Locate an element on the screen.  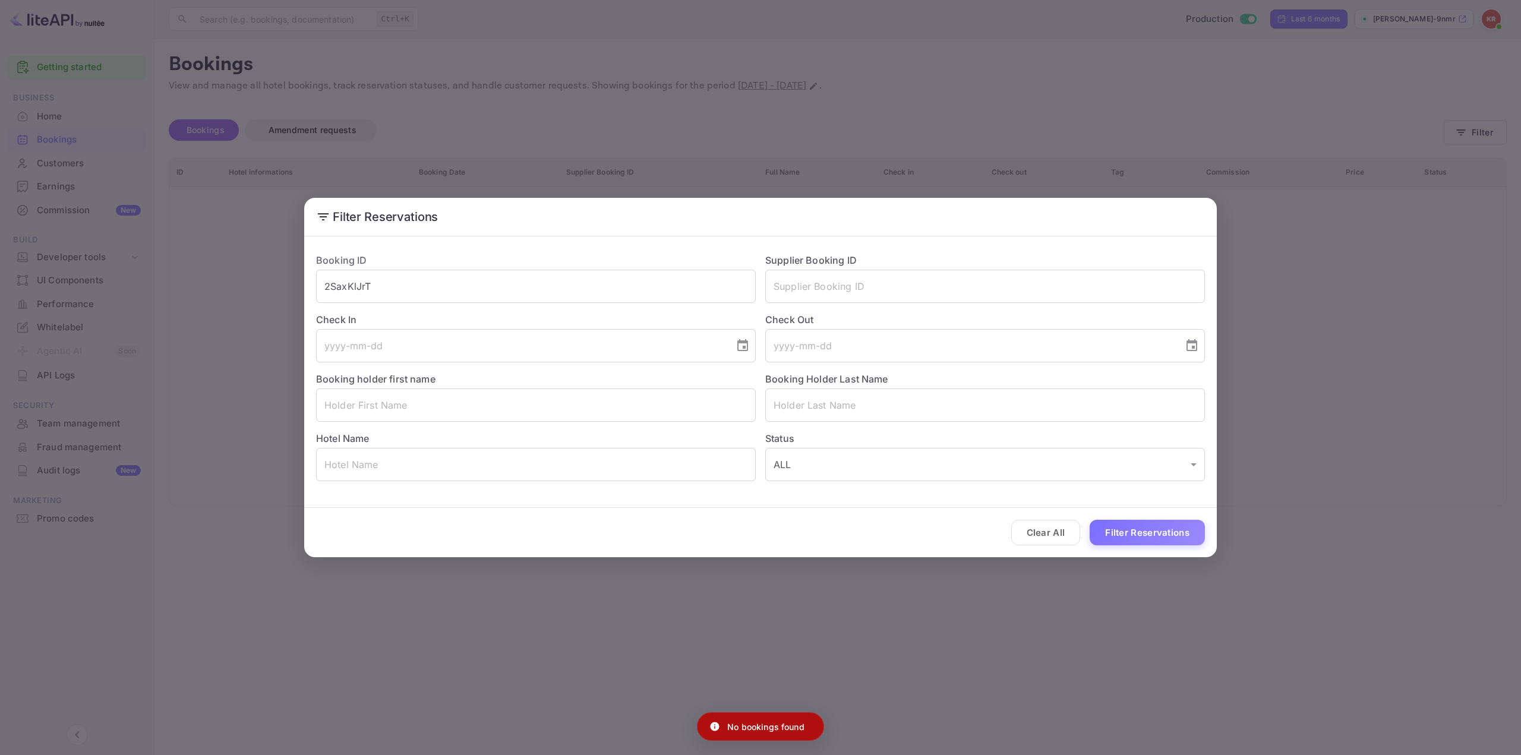
label: Booking Holder Last Name is located at coordinates (827, 379).